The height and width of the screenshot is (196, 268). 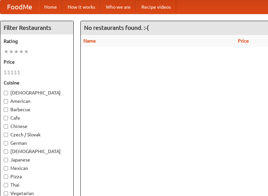 I want to click on a: Price, so click(x=243, y=41).